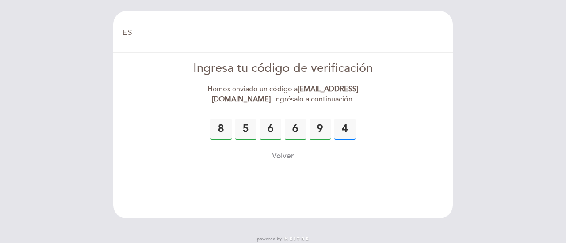 The image size is (566, 243). Describe the element at coordinates (269, 239) in the screenshot. I see `span: powered by` at that location.